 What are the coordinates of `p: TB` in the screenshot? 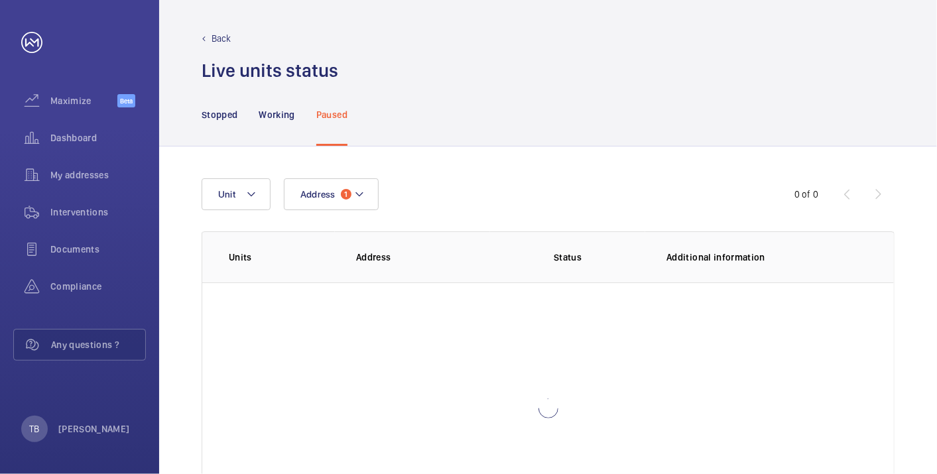 It's located at (34, 429).